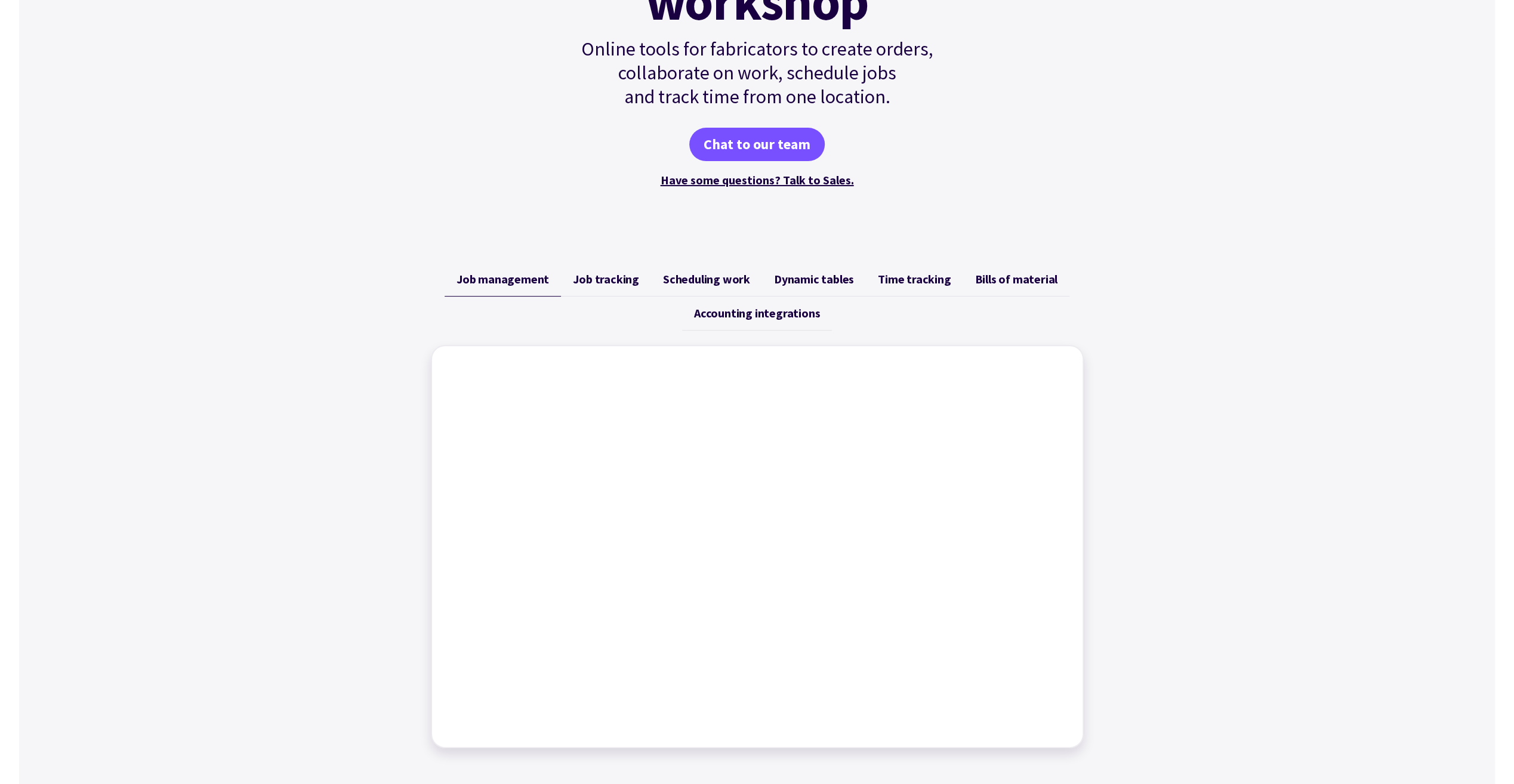 Image resolution: width=1514 pixels, height=784 pixels. What do you see at coordinates (707, 280) in the screenshot?
I see `span: Scheduling work` at bounding box center [707, 280].